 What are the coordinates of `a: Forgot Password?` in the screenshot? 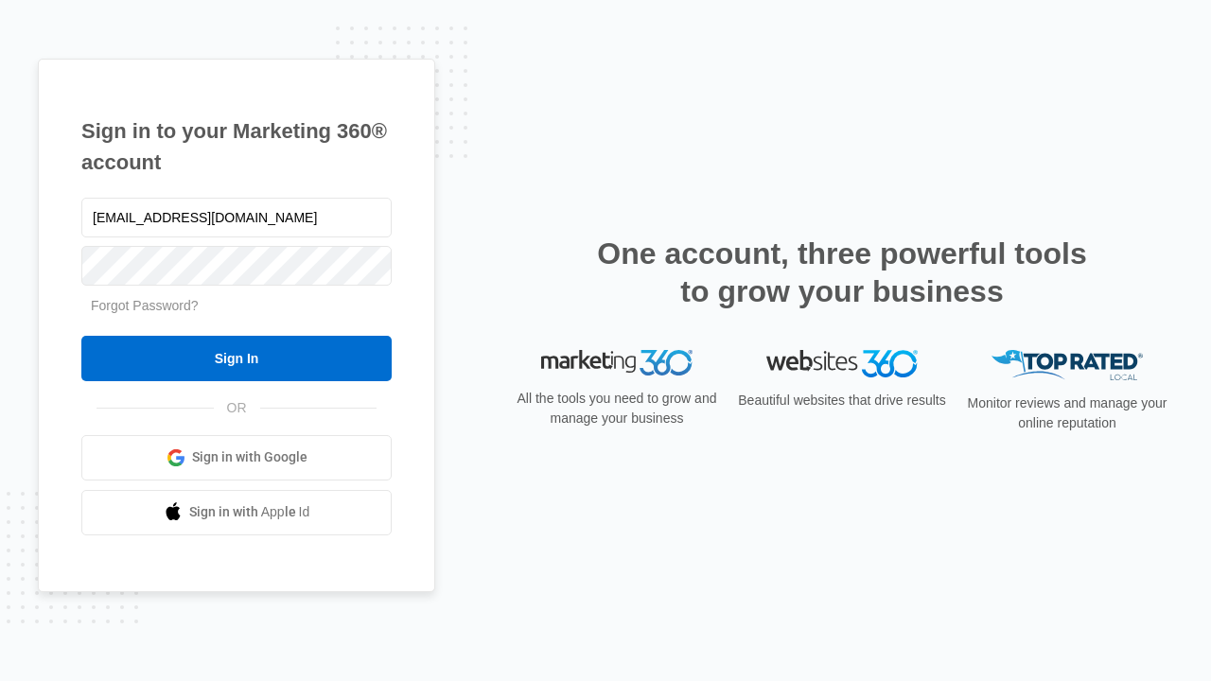 It's located at (145, 306).